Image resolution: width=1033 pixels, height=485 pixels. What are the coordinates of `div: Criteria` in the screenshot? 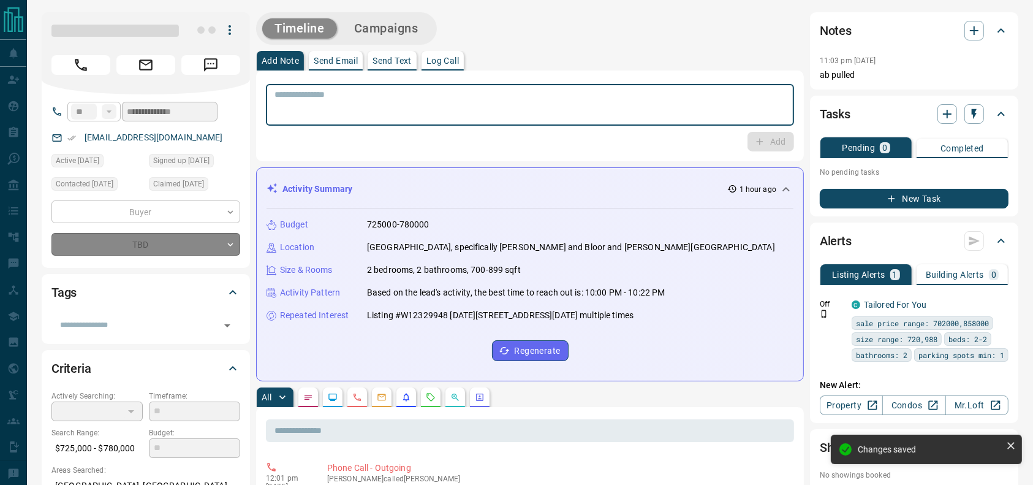 It's located at (146, 368).